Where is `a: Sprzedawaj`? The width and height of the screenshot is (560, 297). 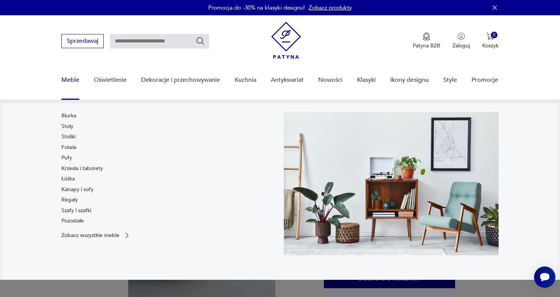
a: Sprzedawaj is located at coordinates (82, 42).